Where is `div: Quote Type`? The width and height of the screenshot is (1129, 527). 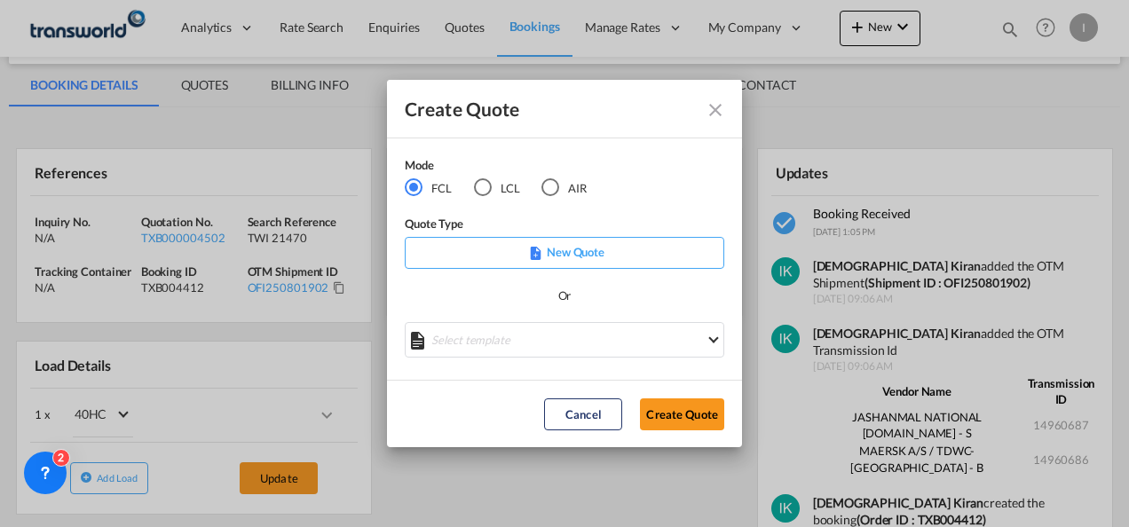 div: Quote Type is located at coordinates (565, 225).